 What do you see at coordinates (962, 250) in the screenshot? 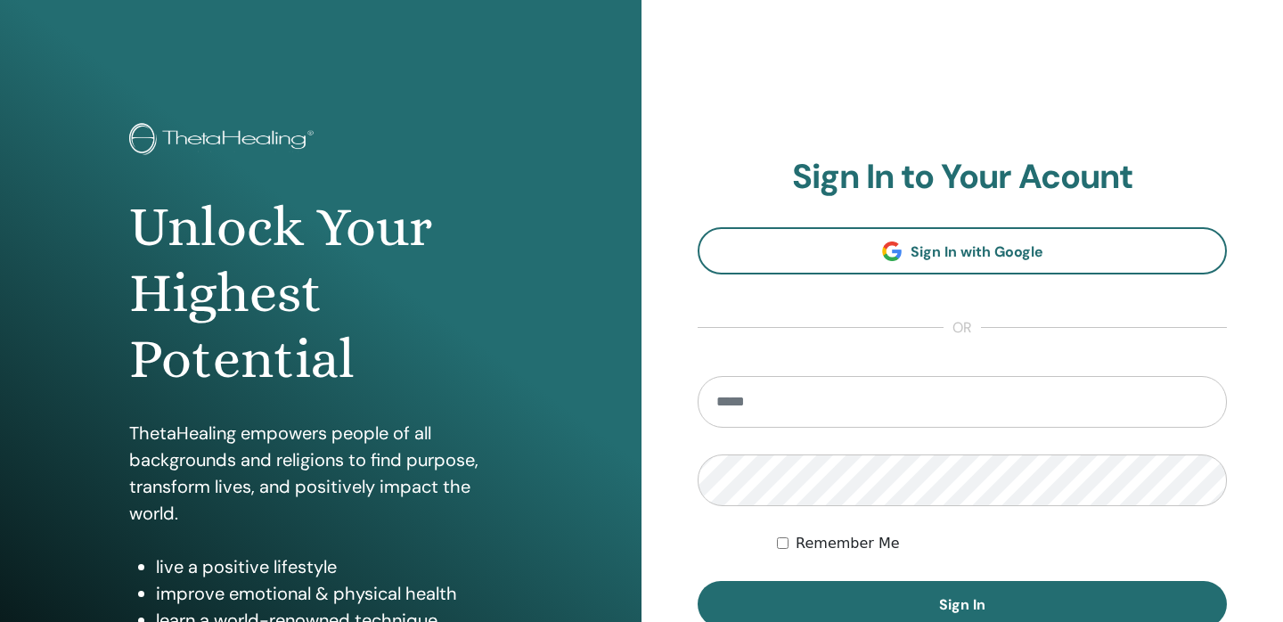
I see `a: Sign In with Google` at bounding box center [962, 250].